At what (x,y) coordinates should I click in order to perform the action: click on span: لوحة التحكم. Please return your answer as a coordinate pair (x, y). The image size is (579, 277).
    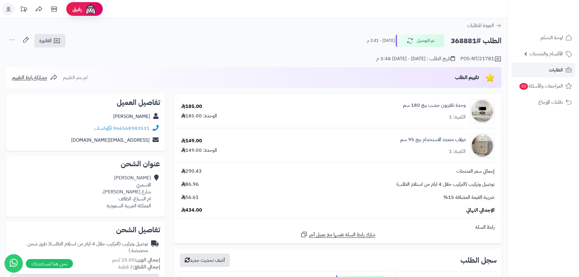
    Looking at the image, I should click on (551, 38).